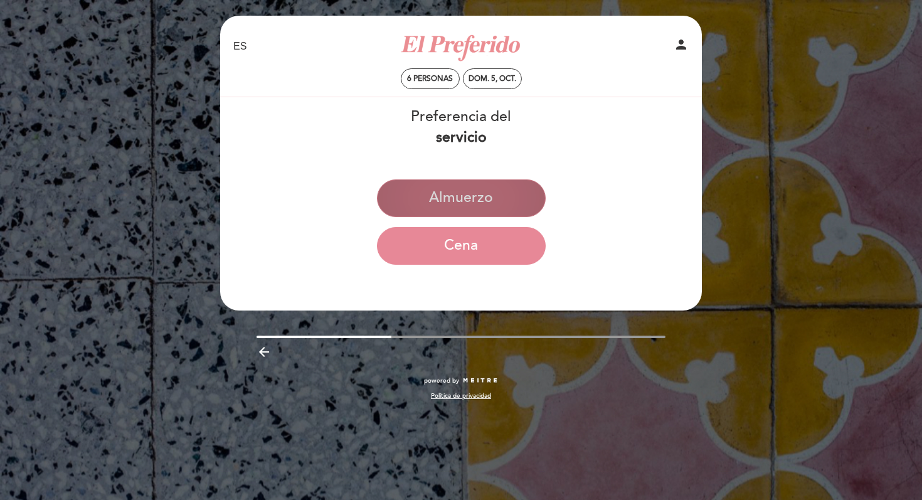 This screenshot has height=500, width=922. I want to click on span: 6 personas, so click(429, 78).